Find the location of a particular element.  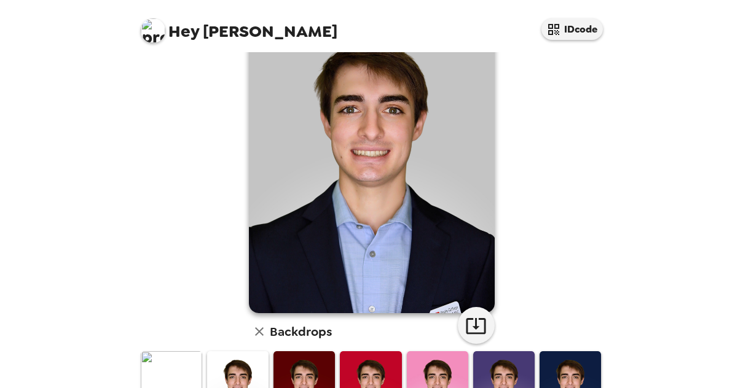

img: profile pic is located at coordinates (153, 31).